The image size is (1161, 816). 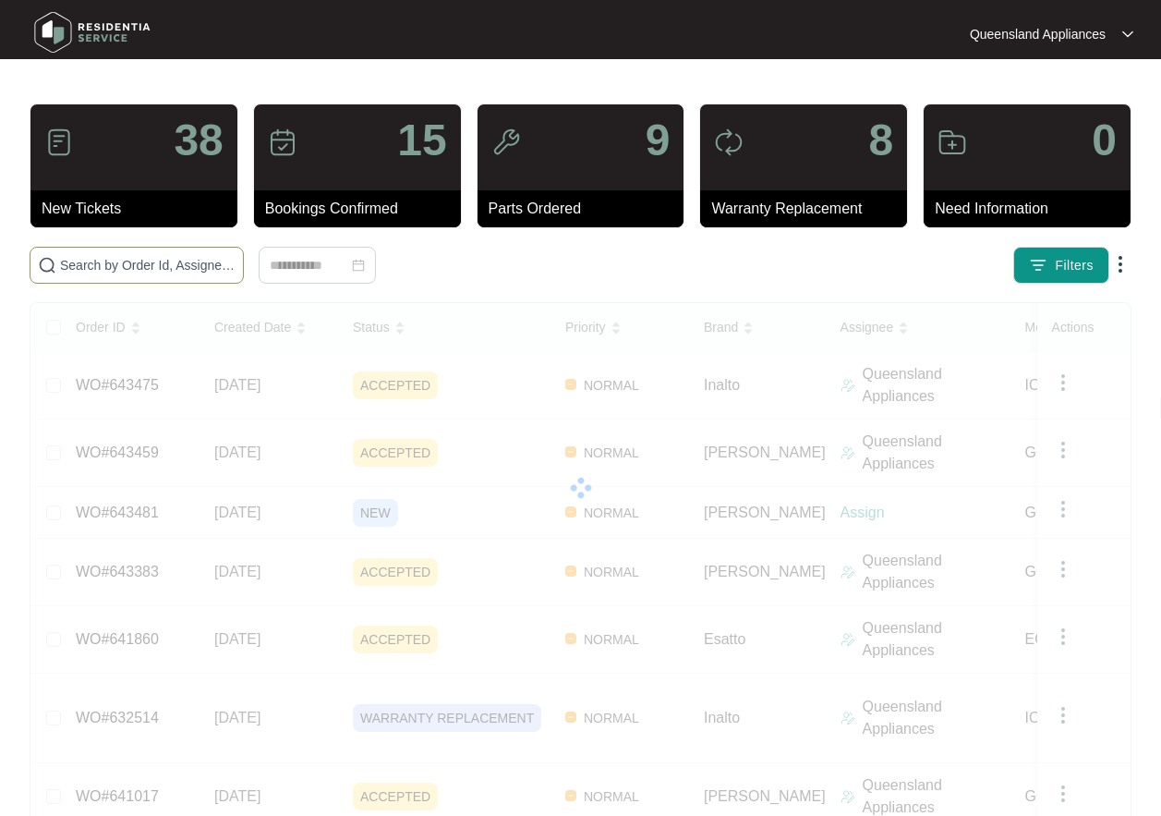 What do you see at coordinates (198, 140) in the screenshot?
I see `p: 38` at bounding box center [198, 140].